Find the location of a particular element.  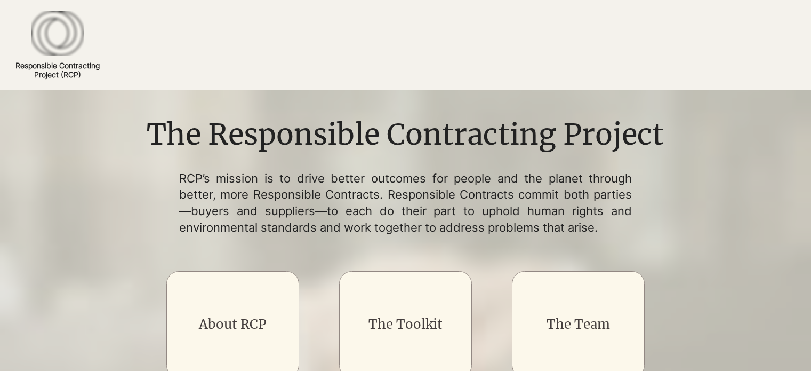

a: The Team is located at coordinates (578, 324).